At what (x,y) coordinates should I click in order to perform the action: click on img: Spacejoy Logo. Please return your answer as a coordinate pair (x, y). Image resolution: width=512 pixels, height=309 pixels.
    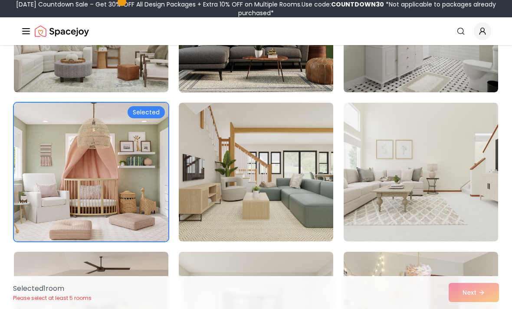
    Looking at the image, I should click on (62, 31).